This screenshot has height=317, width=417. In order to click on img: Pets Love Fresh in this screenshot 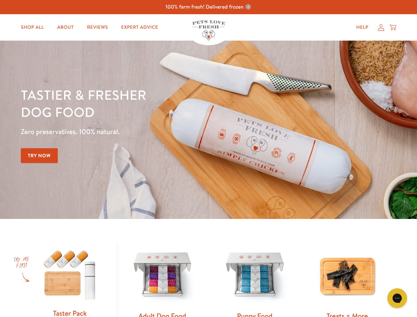, I will do `click(209, 30)`.